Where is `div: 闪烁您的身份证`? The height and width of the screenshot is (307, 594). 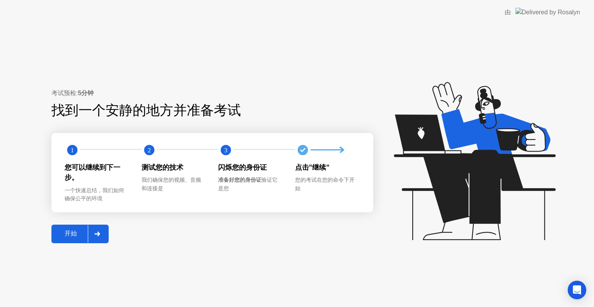 div: 闪烁您的身份证 is located at coordinates (250, 168).